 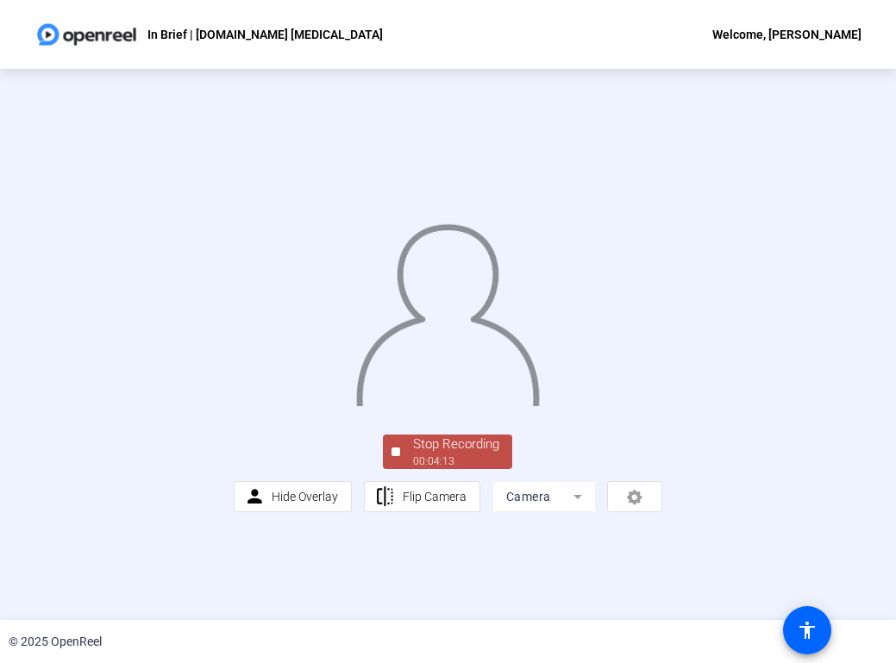 I want to click on mat-icon: accessibility, so click(x=808, y=631).